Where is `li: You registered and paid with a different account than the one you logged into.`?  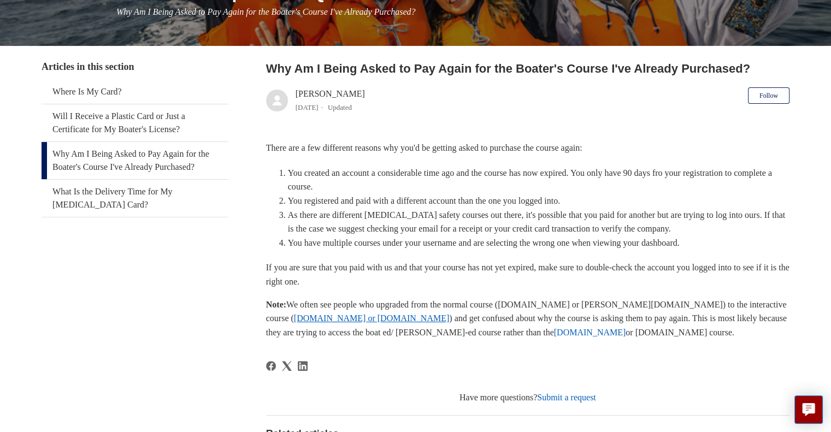 li: You registered and paid with a different account than the one you logged into. is located at coordinates (539, 201).